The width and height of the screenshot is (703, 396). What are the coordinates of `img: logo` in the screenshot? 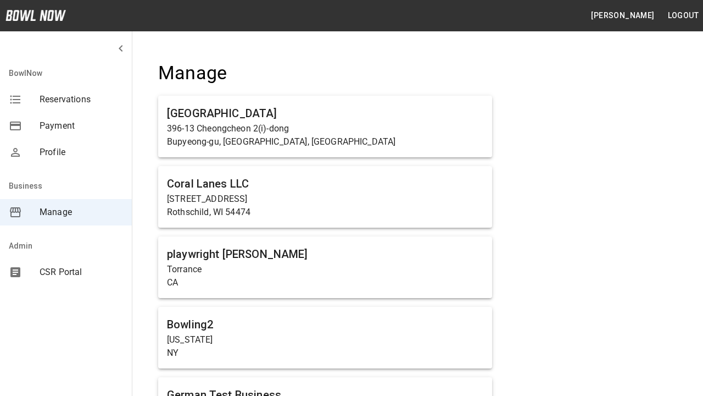 It's located at (36, 15).